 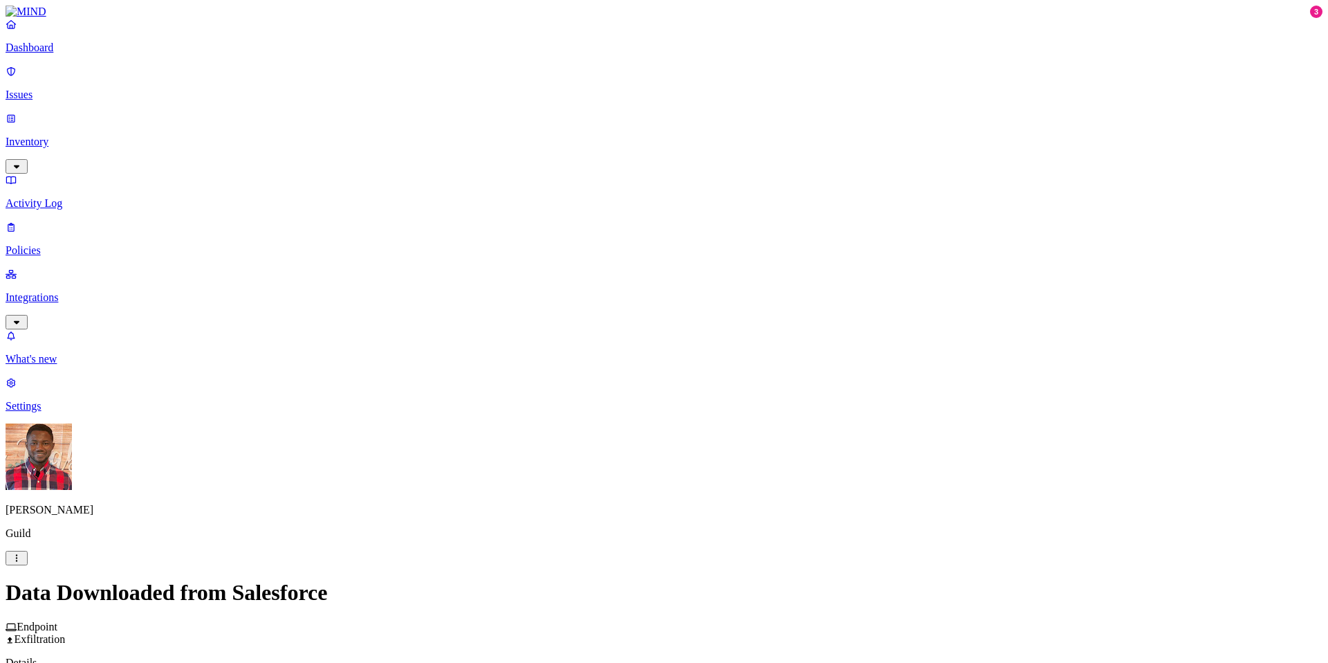 I want to click on p: Policies, so click(x=664, y=250).